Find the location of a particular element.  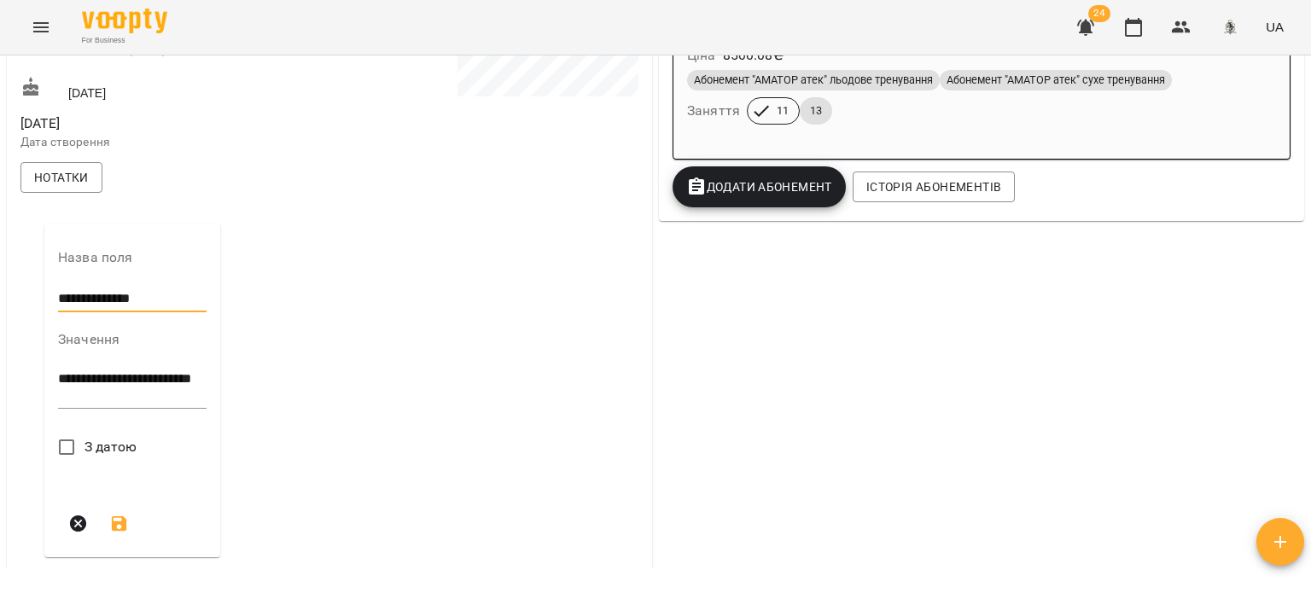

span: Абонемент "АМАТОР атек" сухе тренування is located at coordinates (1056, 80).